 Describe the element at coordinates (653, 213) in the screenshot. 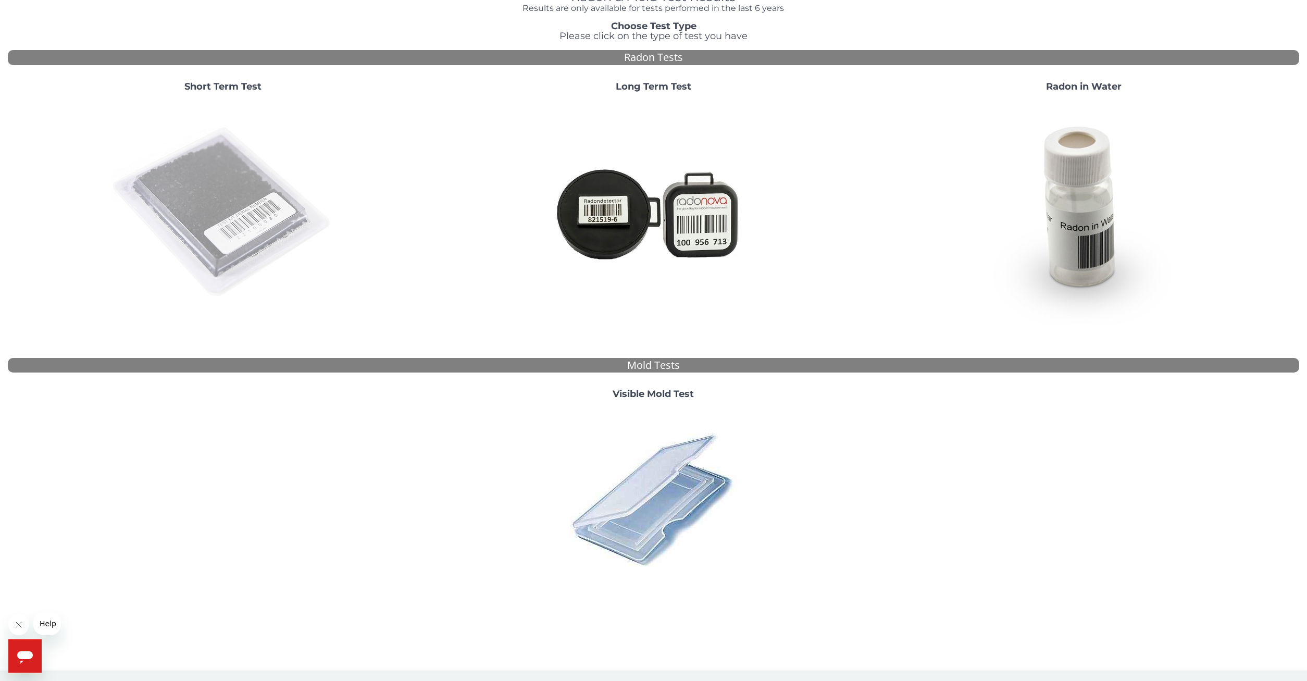

I see `img: Radtrak2vsRadtrak3.jpg` at that location.